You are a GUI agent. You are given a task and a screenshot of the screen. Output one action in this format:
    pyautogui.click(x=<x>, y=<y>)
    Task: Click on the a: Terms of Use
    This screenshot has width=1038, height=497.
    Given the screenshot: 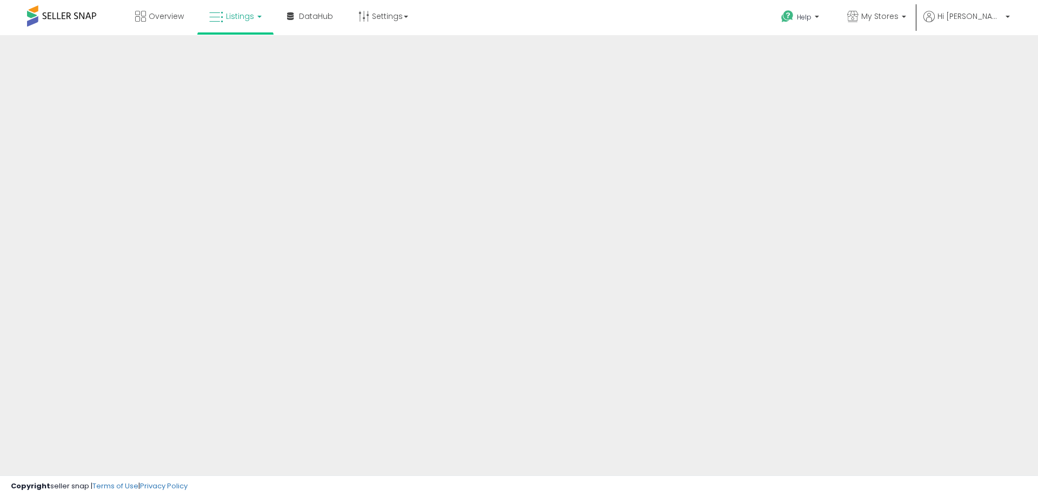 What is the action you would take?
    pyautogui.click(x=115, y=486)
    